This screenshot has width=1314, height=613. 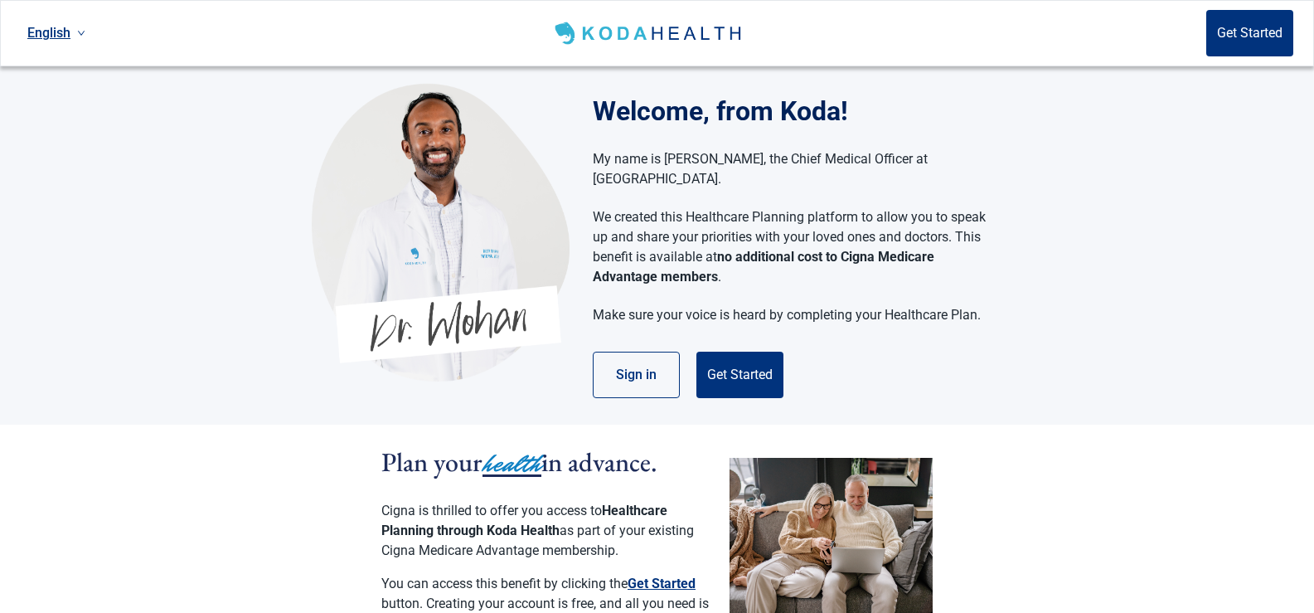 I want to click on a: Current language: English, so click(x=56, y=32).